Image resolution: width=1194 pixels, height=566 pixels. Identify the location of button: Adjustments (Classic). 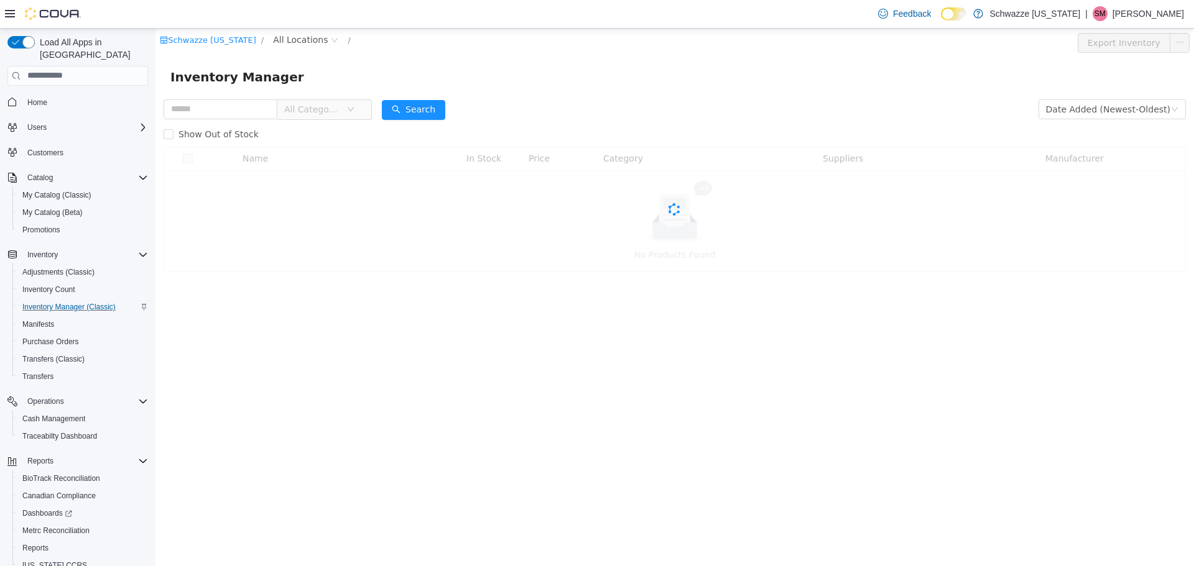
(83, 272).